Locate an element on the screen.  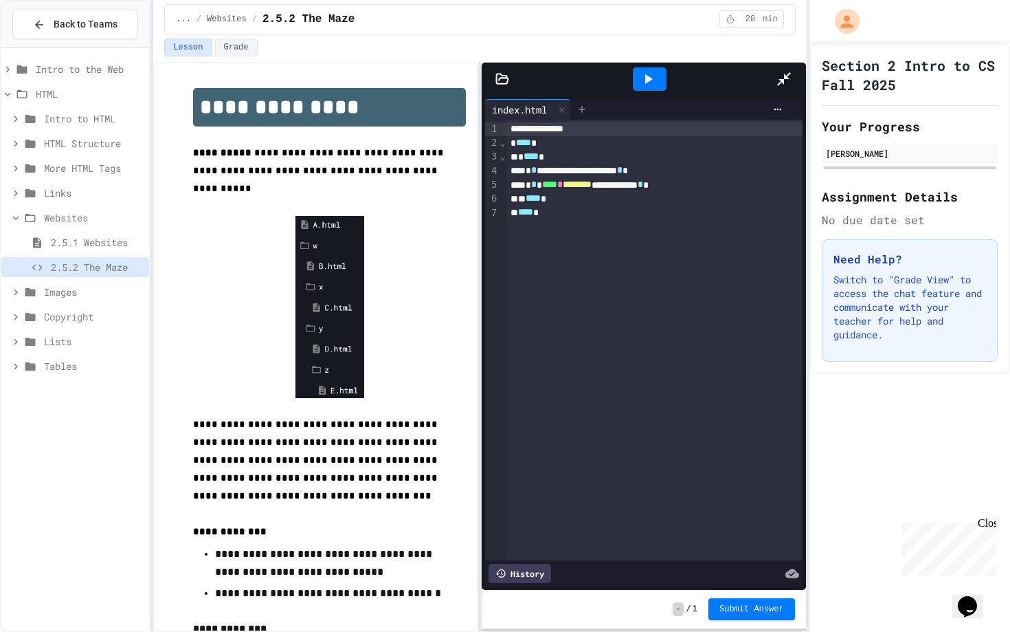
h1: Section 2 Intro to CS Fall 2025 is located at coordinates (910, 75).